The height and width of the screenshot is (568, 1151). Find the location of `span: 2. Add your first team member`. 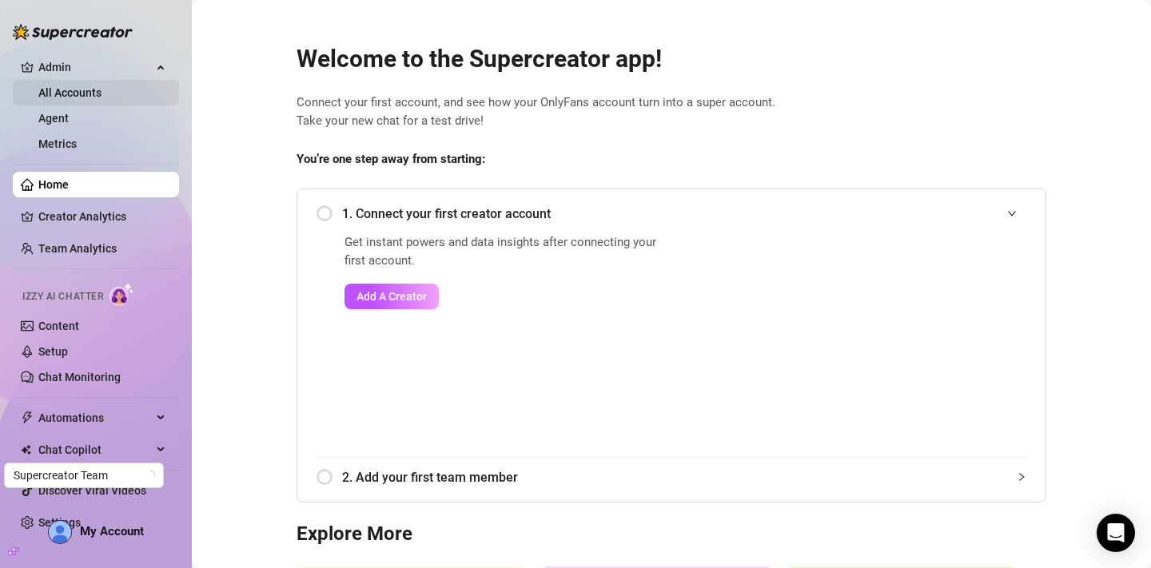

span: 2. Add your first team member is located at coordinates (684, 477).